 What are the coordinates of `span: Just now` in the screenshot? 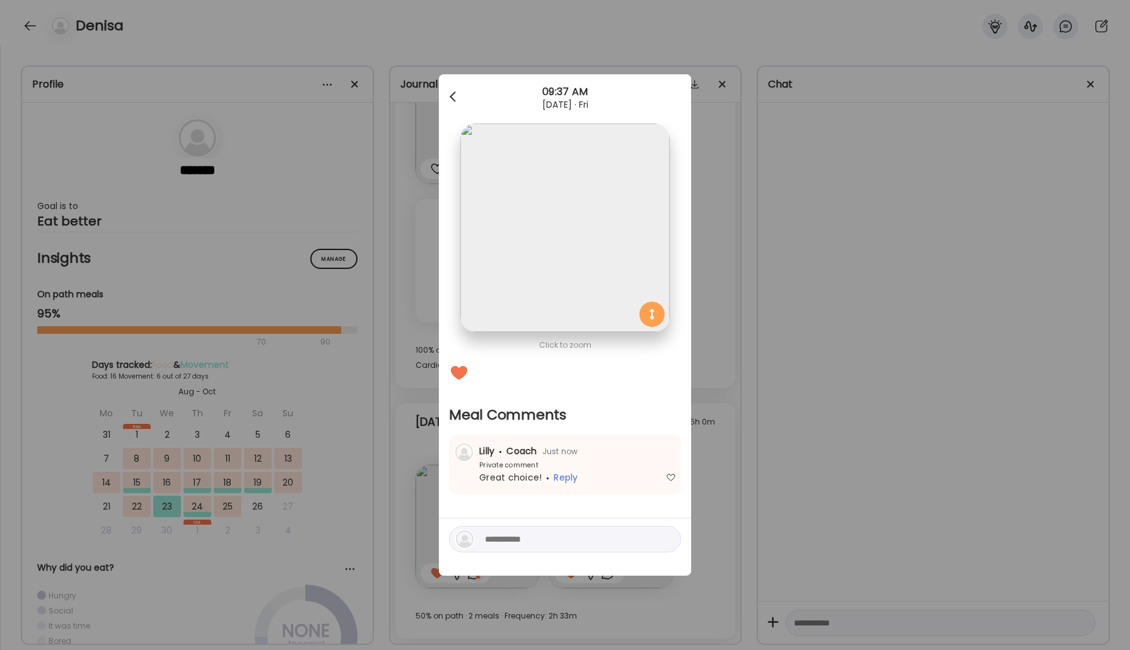 It's located at (557, 451).